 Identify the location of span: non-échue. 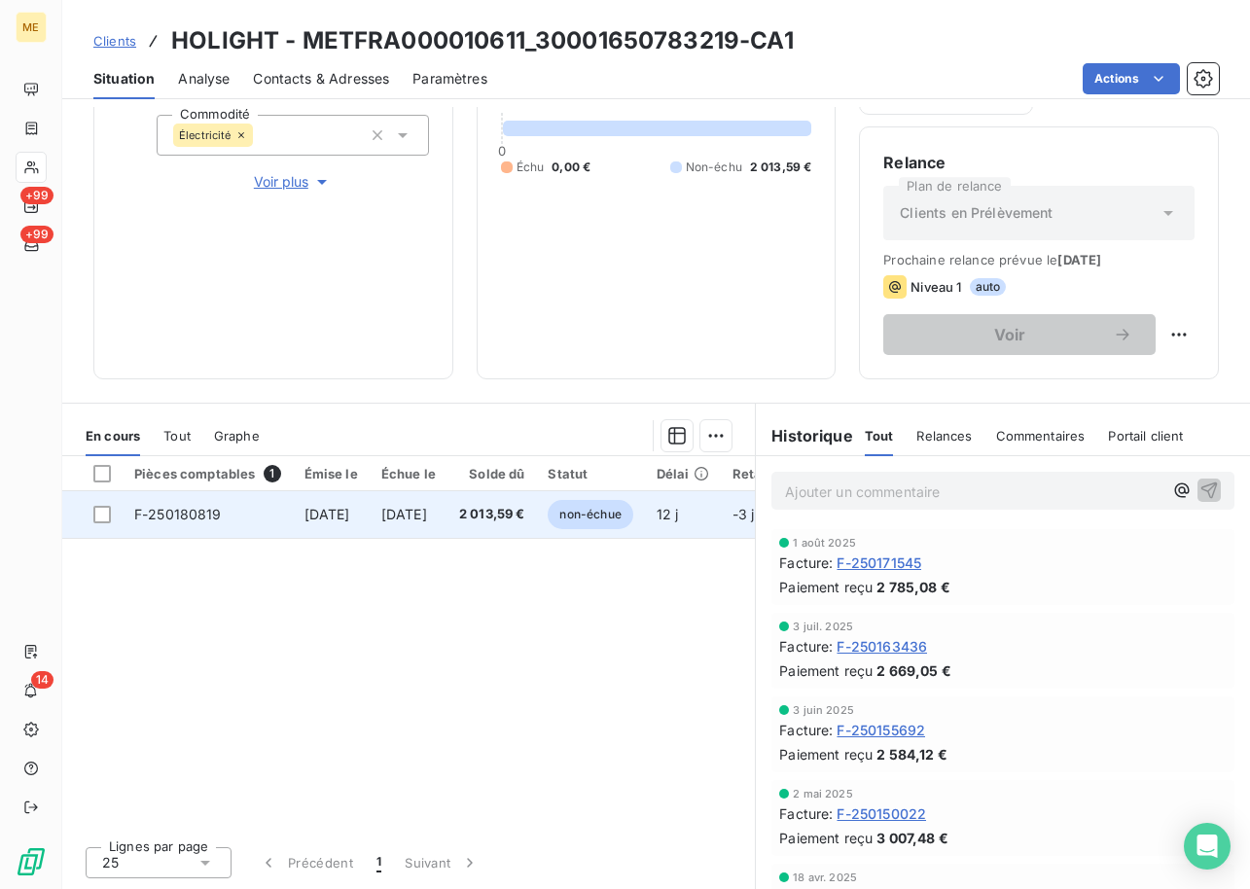
(589, 514).